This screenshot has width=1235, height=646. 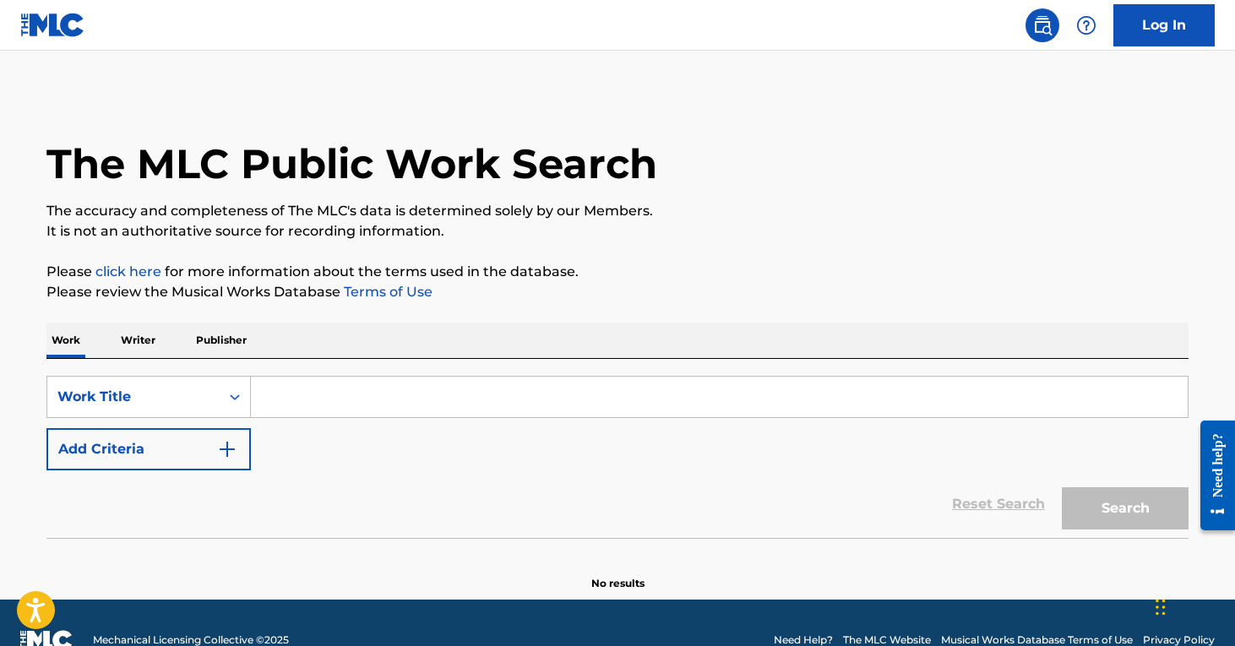 I want to click on img: help, so click(x=1087, y=25).